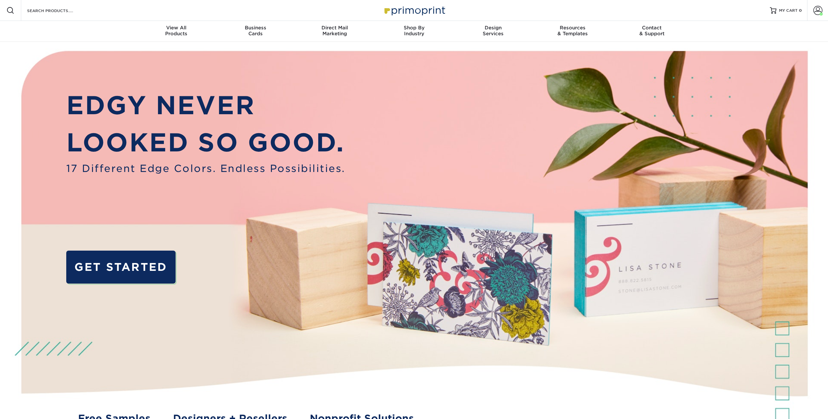 This screenshot has height=419, width=828. I want to click on a: Contact& Support, so click(652, 31).